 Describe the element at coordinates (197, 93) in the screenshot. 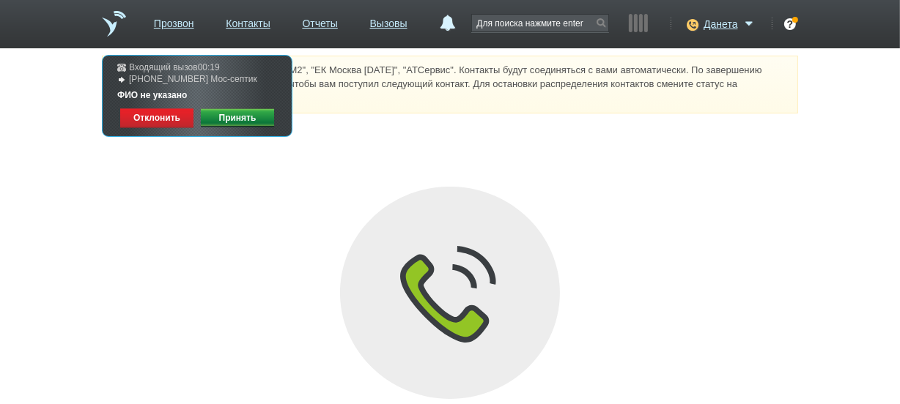

I see `span: ФИО не указано` at that location.